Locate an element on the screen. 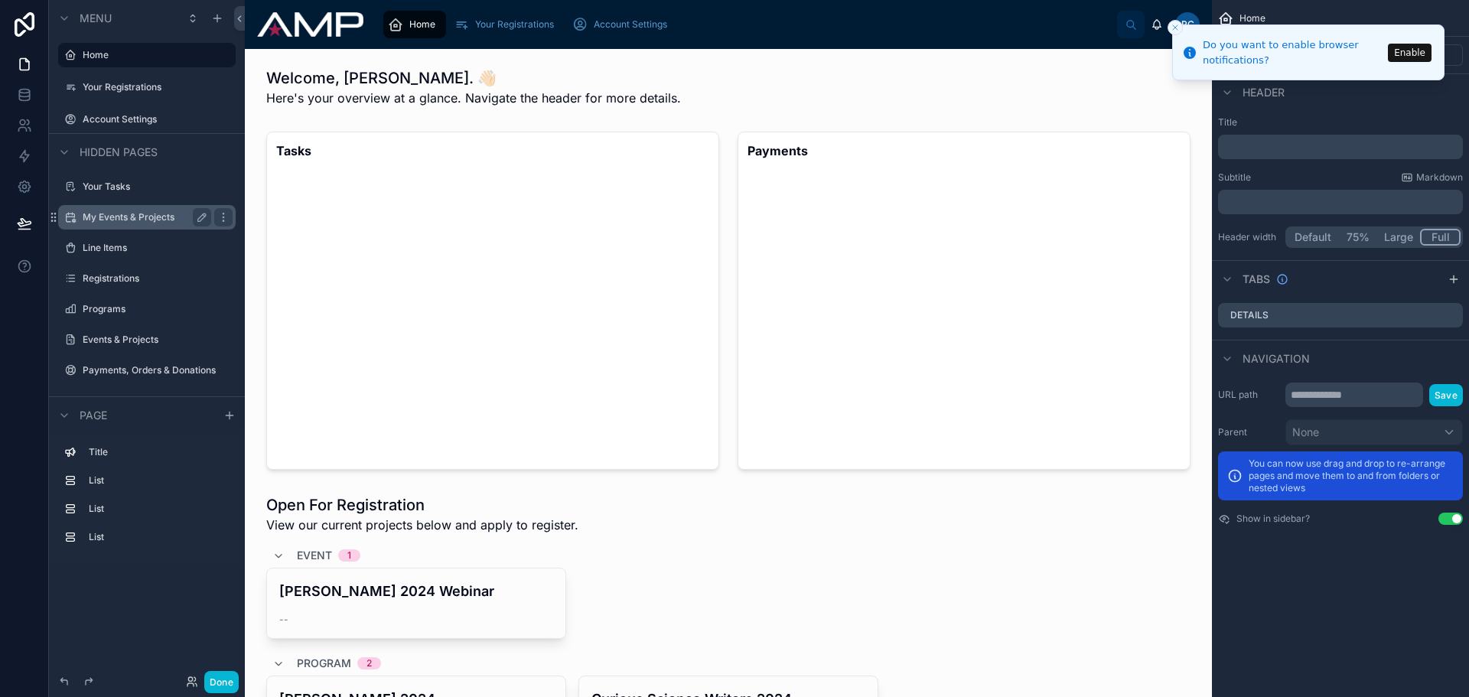 The height and width of the screenshot is (697, 1469). a: Programs is located at coordinates (158, 309).